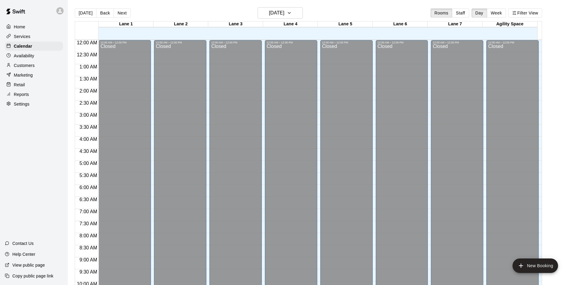 The height and width of the screenshot is (285, 574). Describe the element at coordinates (34, 46) in the screenshot. I see `div: Calendar` at that location.